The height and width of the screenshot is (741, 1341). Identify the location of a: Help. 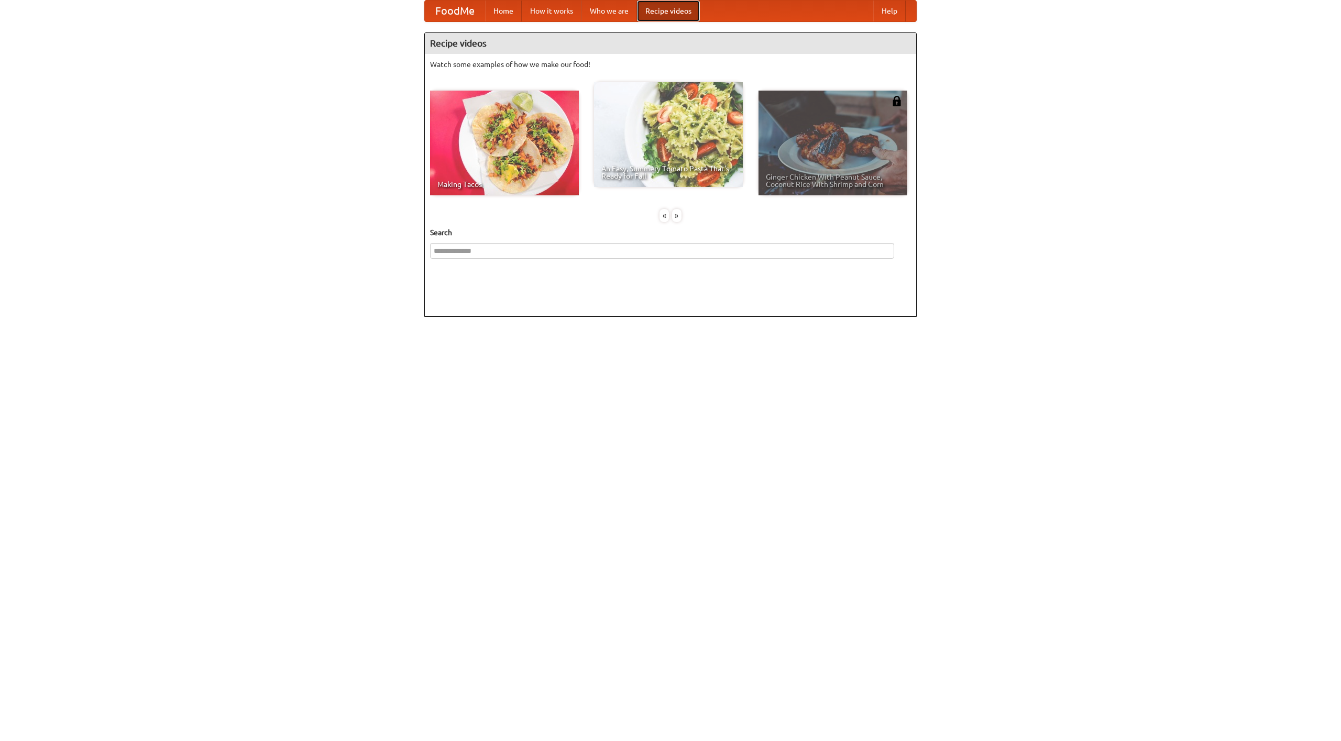
(890, 11).